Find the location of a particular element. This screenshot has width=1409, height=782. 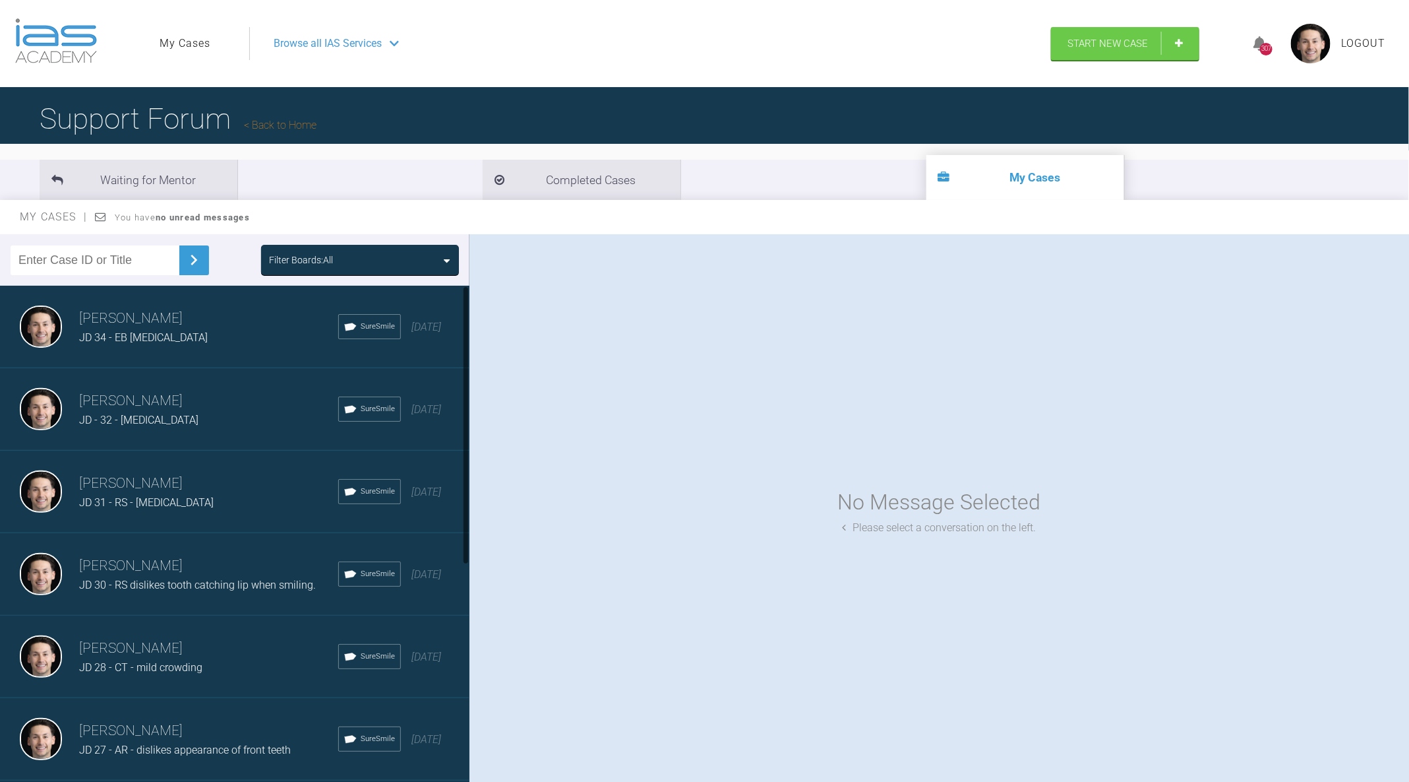

span: Start New Case is located at coordinates (1108, 44).